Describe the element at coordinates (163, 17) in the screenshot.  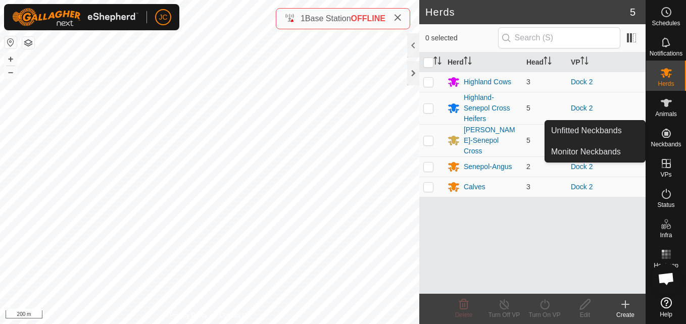
I see `span: JC` at that location.